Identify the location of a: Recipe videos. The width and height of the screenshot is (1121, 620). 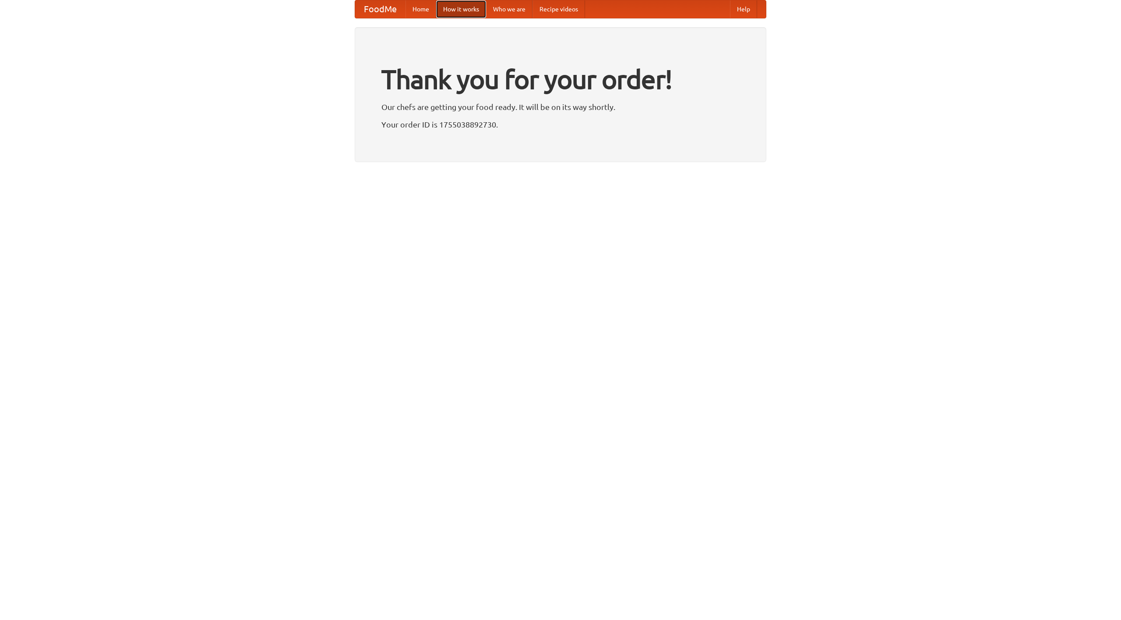
(559, 9).